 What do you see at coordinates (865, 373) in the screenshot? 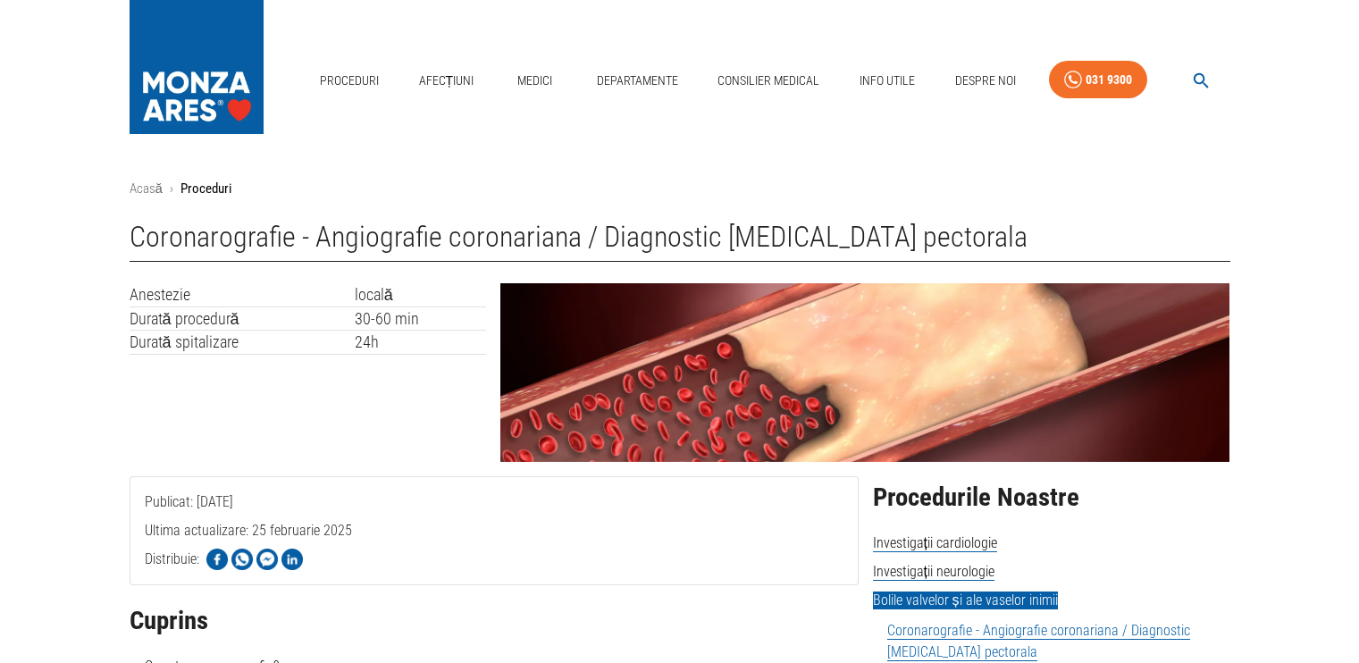
I see `img: Coronarografie - Angiografie coronariana | MONZA ARES` at bounding box center [865, 373].